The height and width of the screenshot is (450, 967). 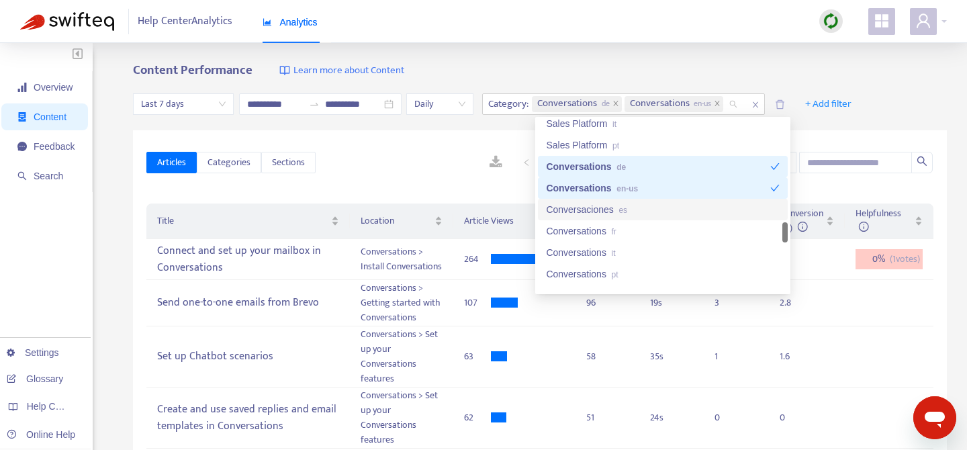 What do you see at coordinates (663, 295) in the screenshot?
I see `div: DSGVO` at bounding box center [663, 295].